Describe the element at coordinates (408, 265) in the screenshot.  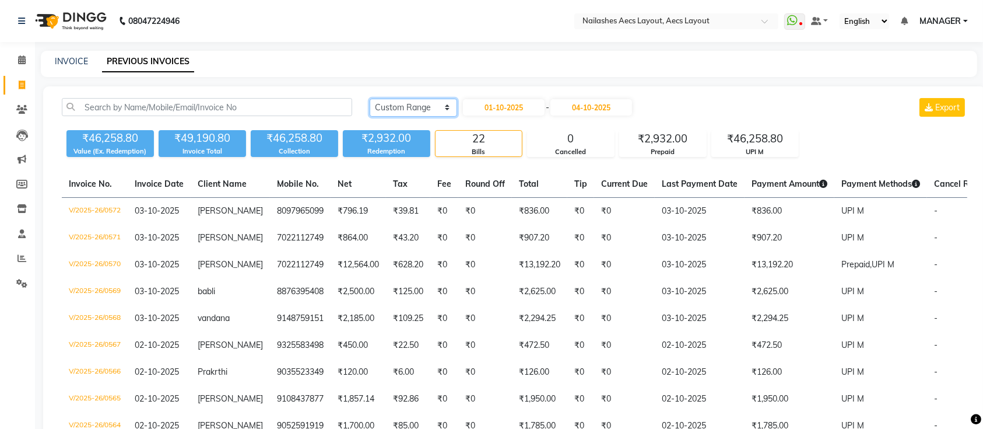
I see `td: ₹628.20` at that location.